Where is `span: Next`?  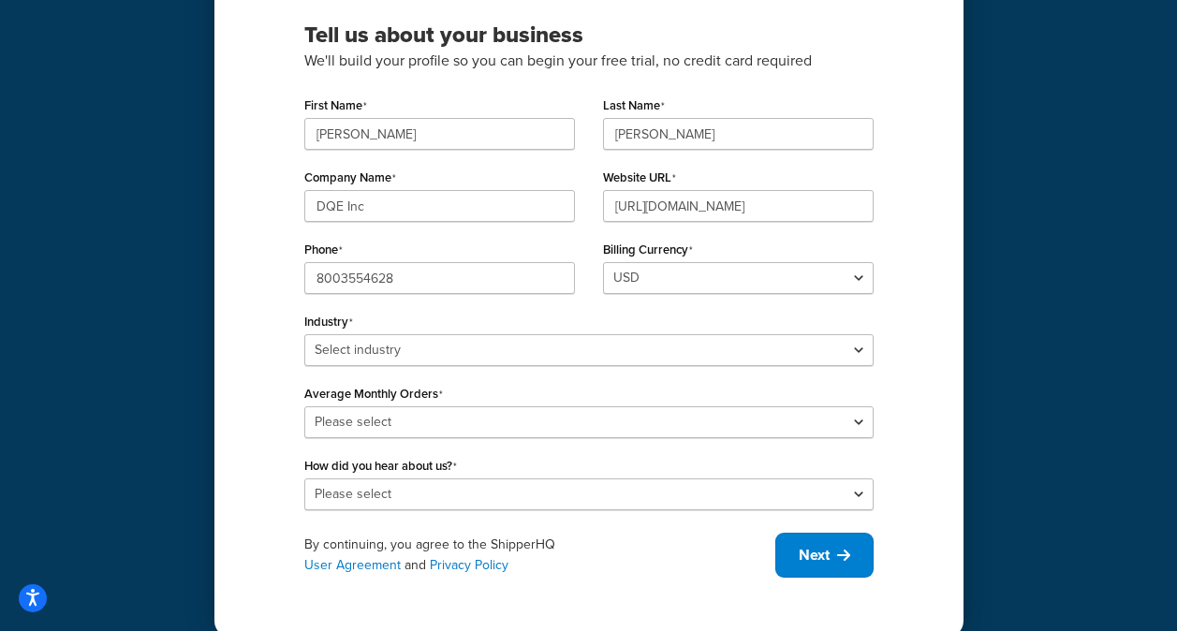 span: Next is located at coordinates (813, 555).